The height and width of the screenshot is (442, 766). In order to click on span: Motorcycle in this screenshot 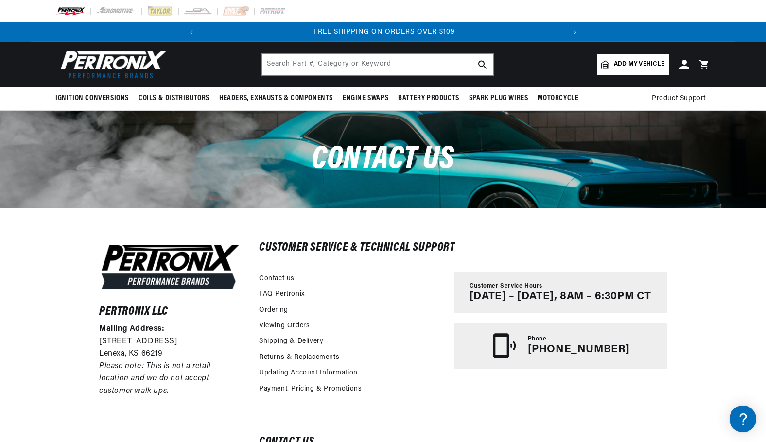, I will do `click(558, 98)`.